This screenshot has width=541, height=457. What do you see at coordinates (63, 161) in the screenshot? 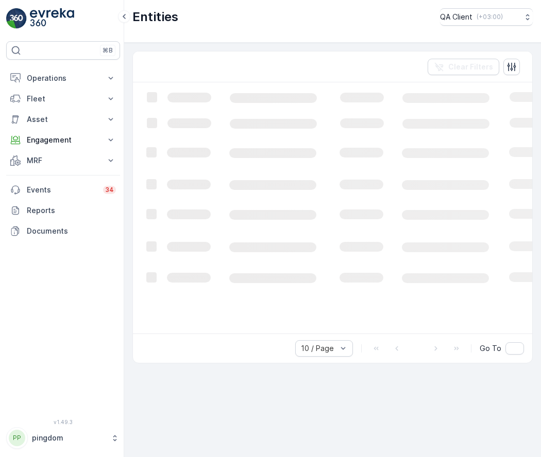
I see `p: MRF` at bounding box center [63, 161].